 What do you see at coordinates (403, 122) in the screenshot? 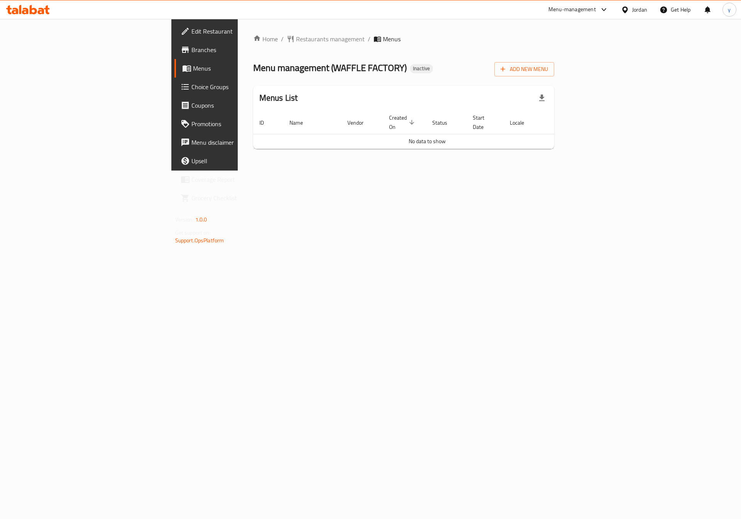
I see `span: Created On` at bounding box center [403, 122].